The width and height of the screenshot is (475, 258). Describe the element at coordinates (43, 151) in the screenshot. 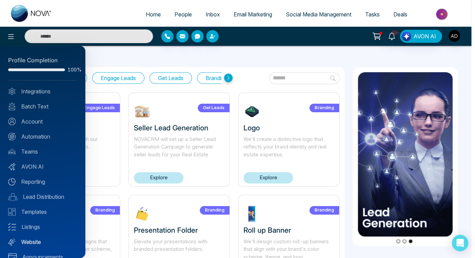

I see `a: Teams` at that location.